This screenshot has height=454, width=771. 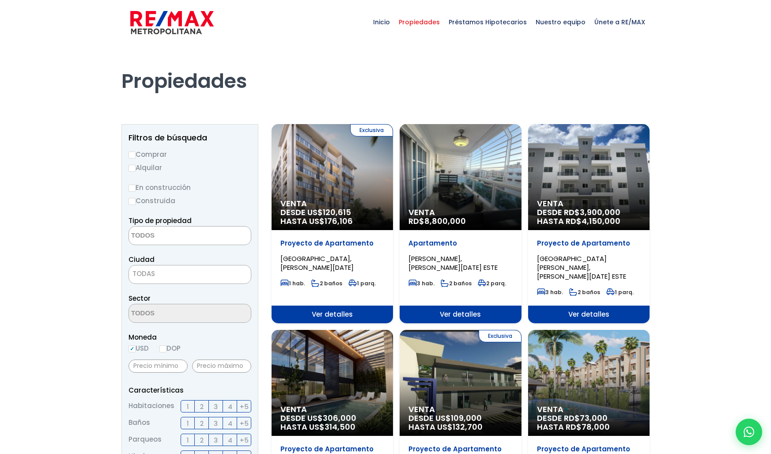 I want to click on label: DOP, so click(x=170, y=348).